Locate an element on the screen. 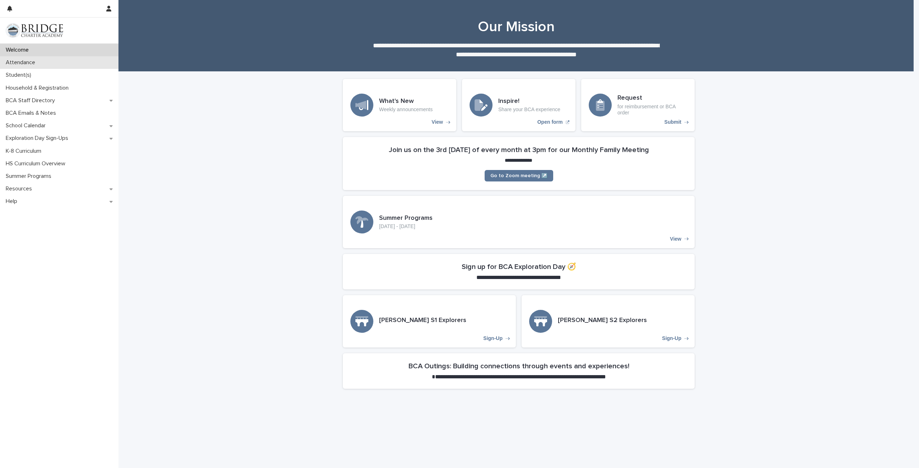 The image size is (919, 468). p: Open form is located at coordinates (550, 122).